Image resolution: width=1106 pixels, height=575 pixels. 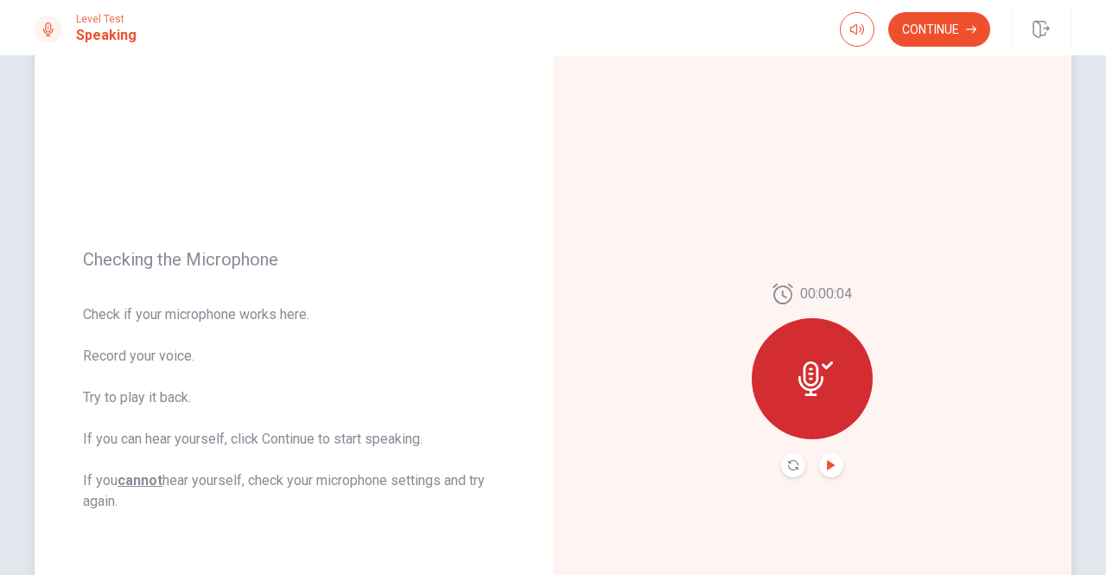 What do you see at coordinates (793, 465) in the screenshot?
I see `button: Record Again` at bounding box center [793, 465].